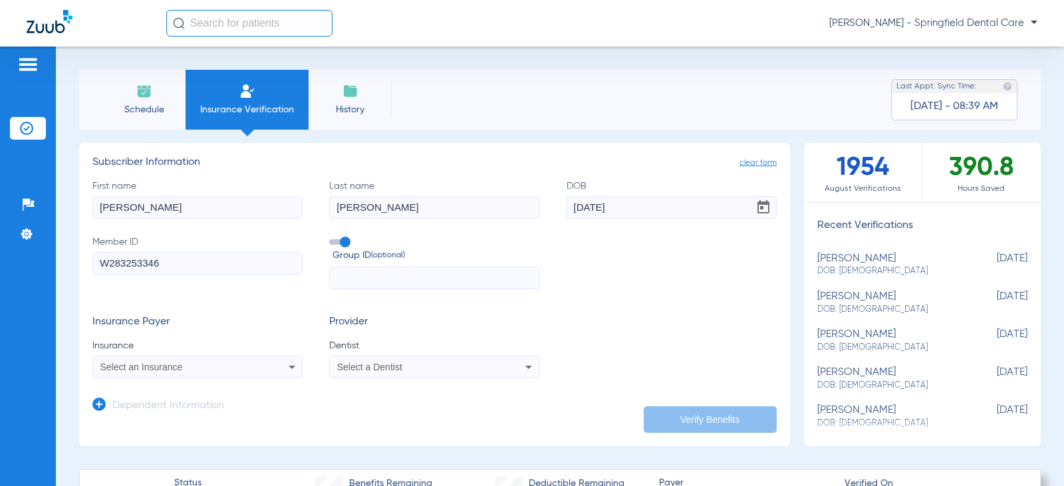  Describe the element at coordinates (388, 255) in the screenshot. I see `small: (optional)` at that location.